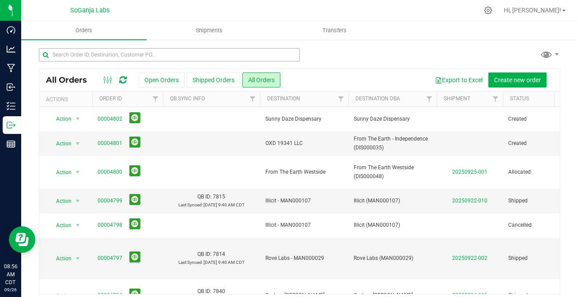 The height and width of the screenshot is (297, 578). What do you see at coordinates (110, 143) in the screenshot?
I see `a: 00004801` at bounding box center [110, 143].